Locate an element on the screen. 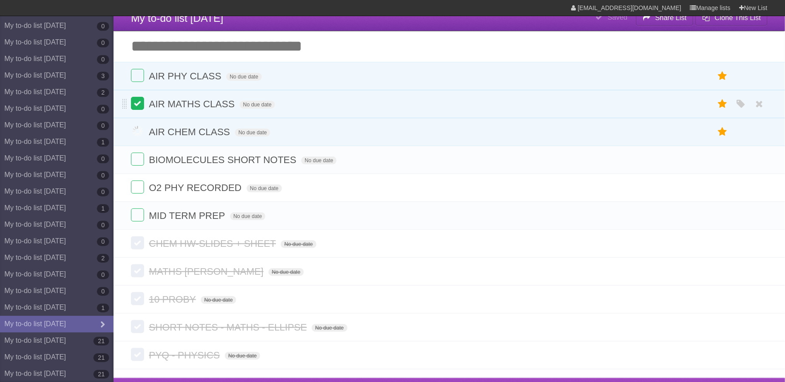 The width and height of the screenshot is (785, 382). b: Share List is located at coordinates (671, 17).